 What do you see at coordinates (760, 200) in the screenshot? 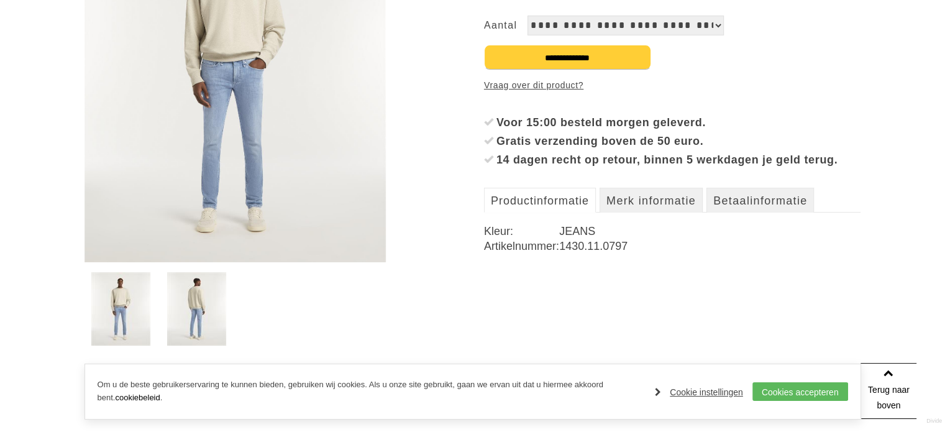
I see `a: Betaalinformatie` at bounding box center [760, 200].